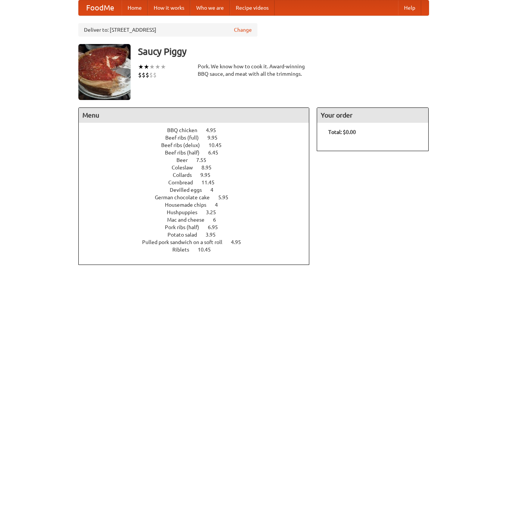 The image size is (507, 528). What do you see at coordinates (227, 197) in the screenshot?
I see `span: 5.95` at bounding box center [227, 197].